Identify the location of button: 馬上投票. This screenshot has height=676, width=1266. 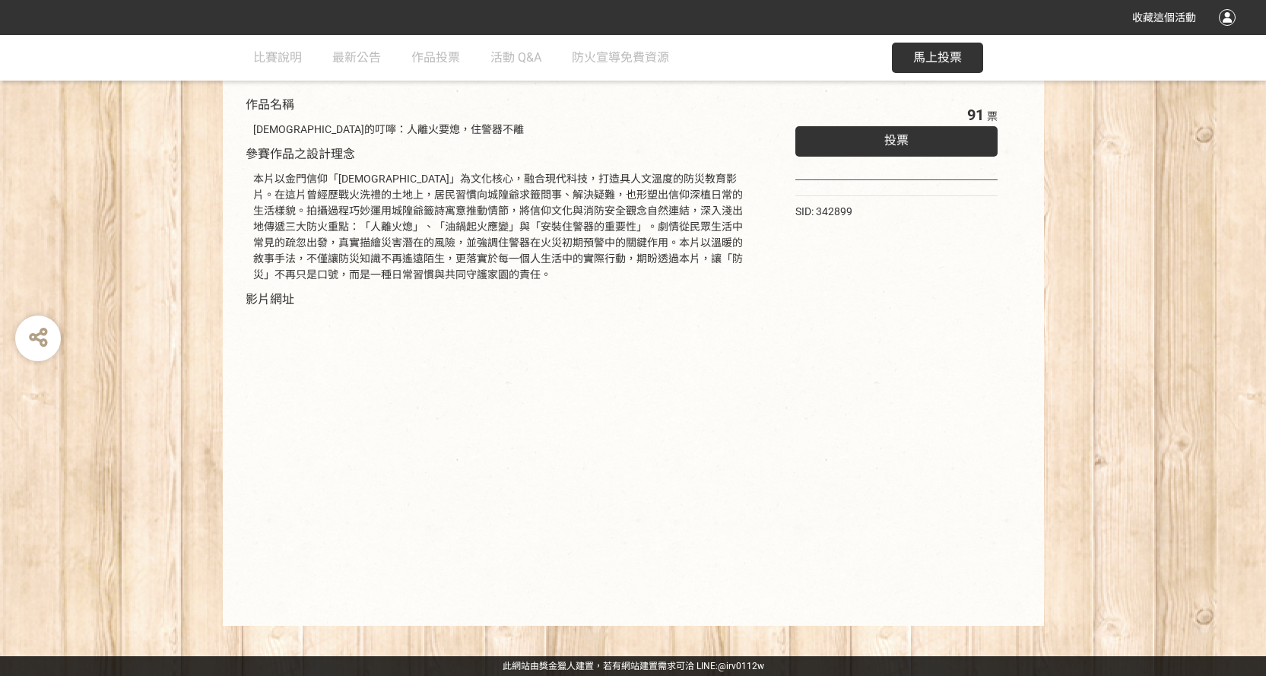
(937, 58).